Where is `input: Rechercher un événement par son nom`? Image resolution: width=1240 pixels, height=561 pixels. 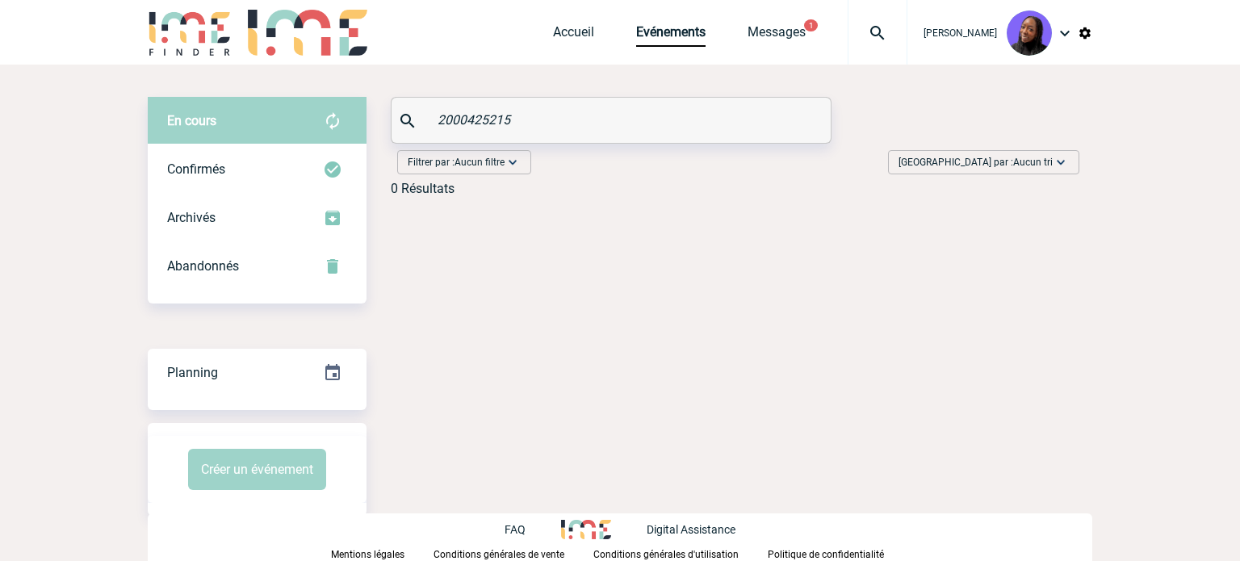 input: Rechercher un événement par son nom is located at coordinates (613, 119).